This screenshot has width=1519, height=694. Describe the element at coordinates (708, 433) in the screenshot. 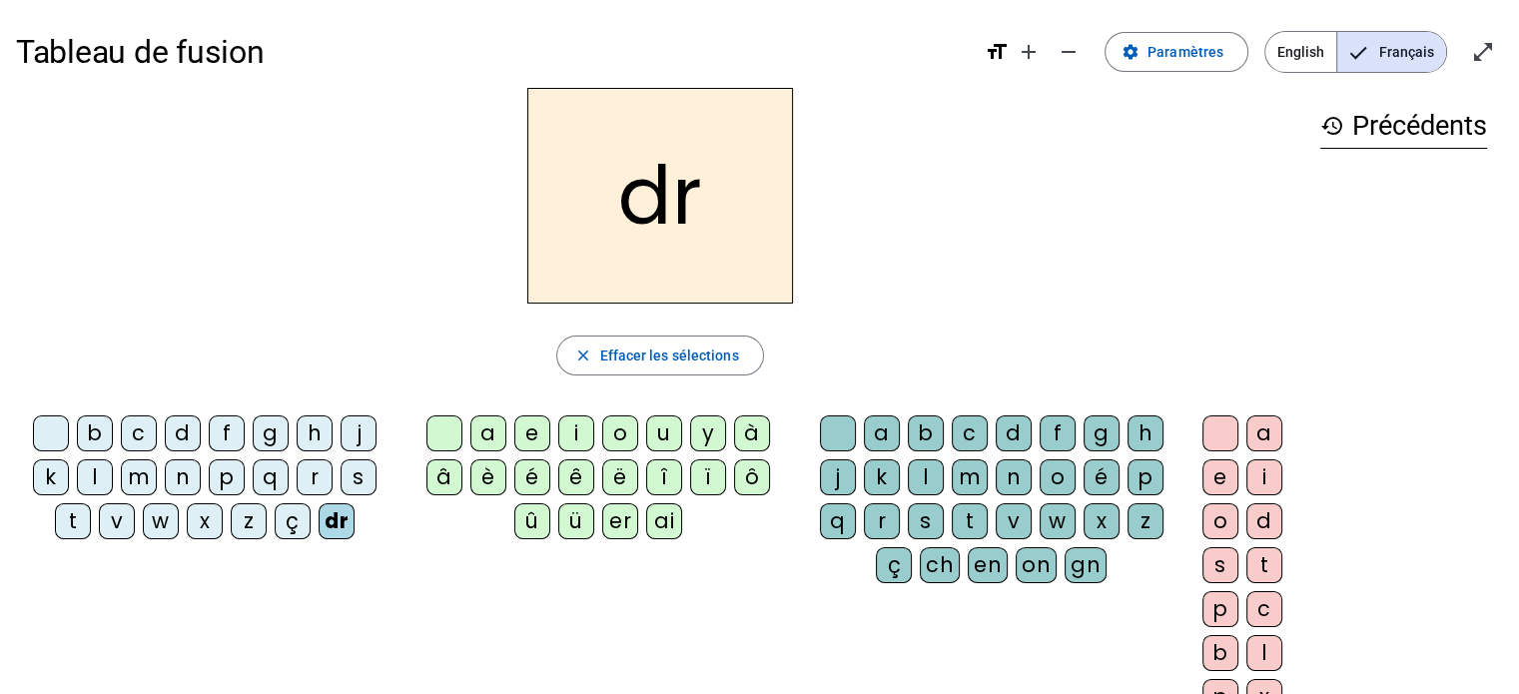

I see `div: y` at that location.